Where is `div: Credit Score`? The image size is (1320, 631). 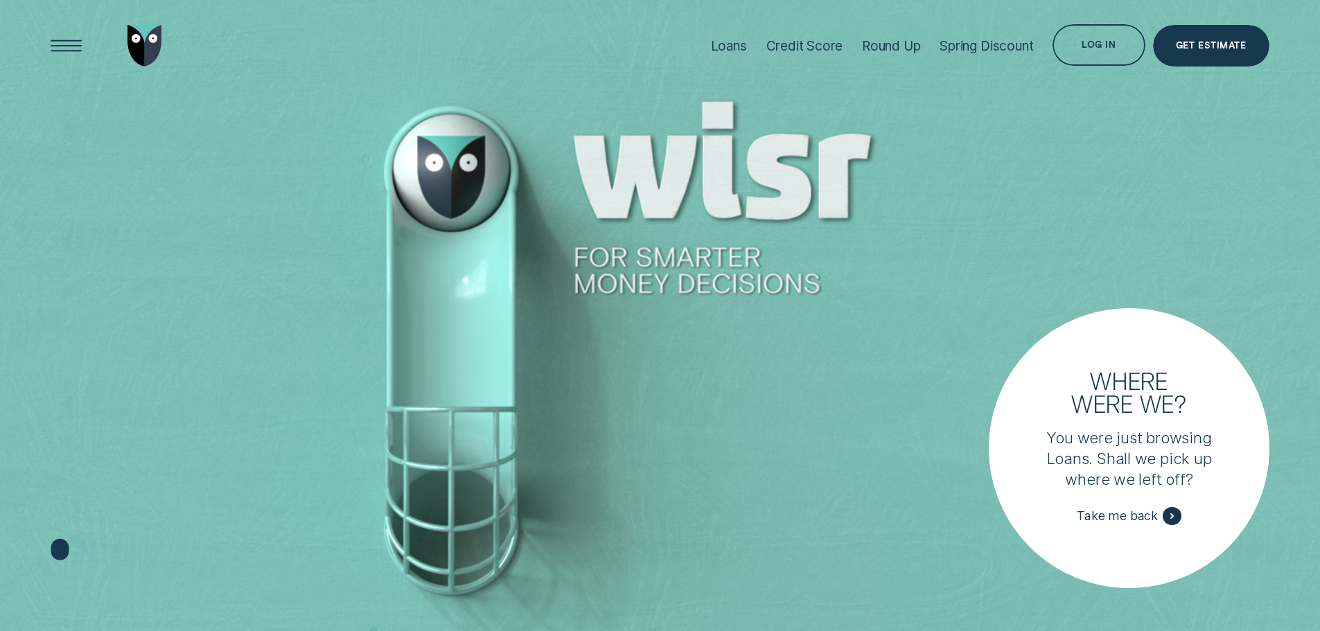 div: Credit Score is located at coordinates (805, 46).